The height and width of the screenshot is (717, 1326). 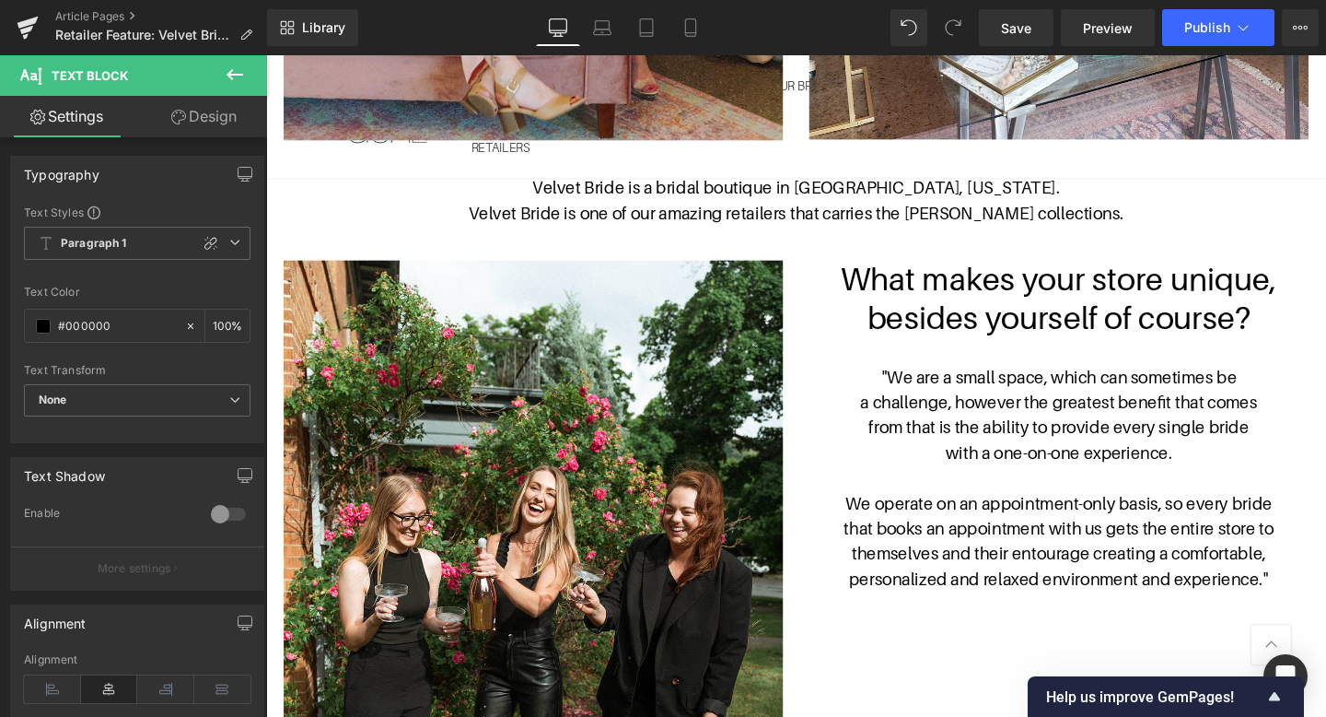 I want to click on span: Preview, so click(x=1108, y=28).